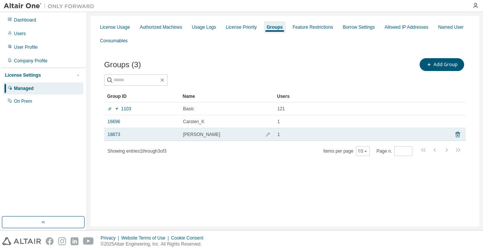 The image size is (483, 252). Describe the element at coordinates (25, 20) in the screenshot. I see `div: Dashboard` at that location.